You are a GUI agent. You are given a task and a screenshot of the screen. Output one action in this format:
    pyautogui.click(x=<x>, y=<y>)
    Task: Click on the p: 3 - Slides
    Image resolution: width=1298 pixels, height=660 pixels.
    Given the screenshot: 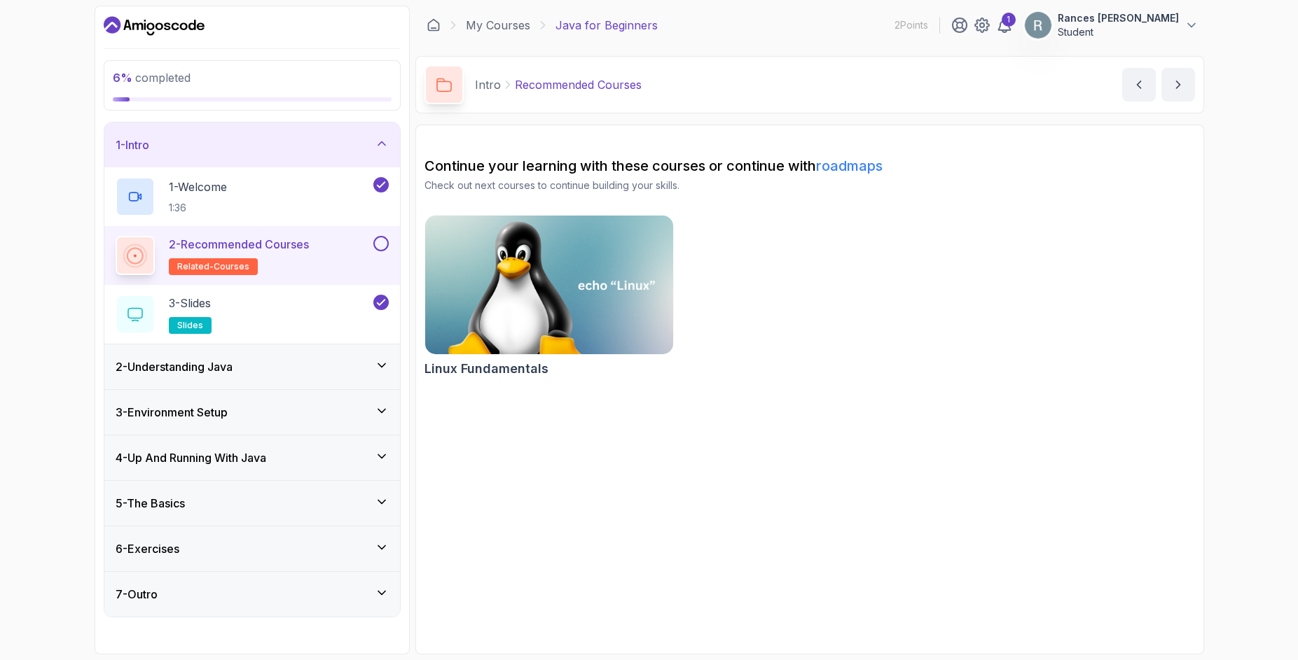 What is the action you would take?
    pyautogui.click(x=190, y=303)
    